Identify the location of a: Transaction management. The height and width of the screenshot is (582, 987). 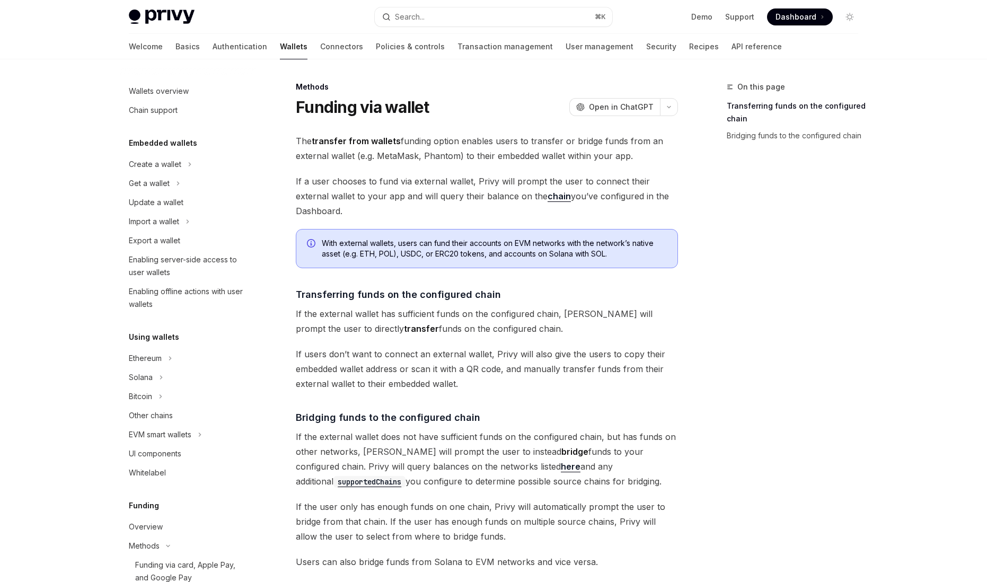
(505, 47).